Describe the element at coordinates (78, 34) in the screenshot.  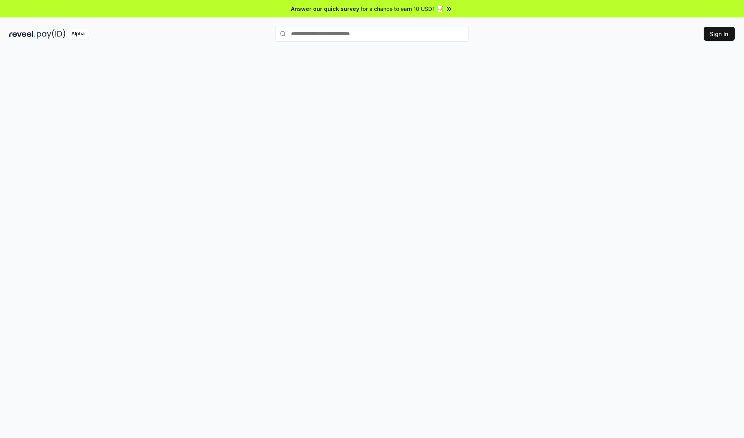
I see `div: Alpha` at that location.